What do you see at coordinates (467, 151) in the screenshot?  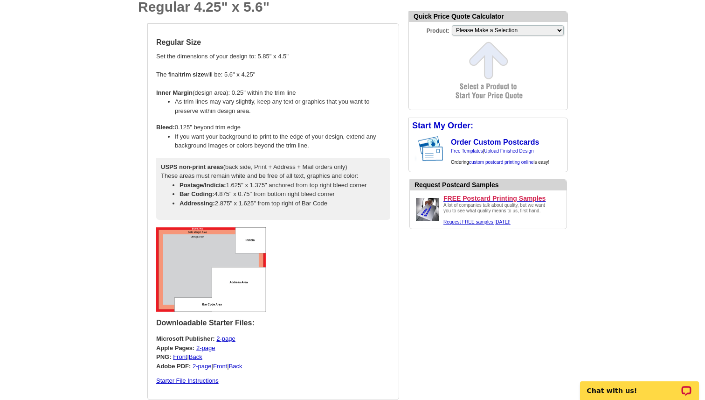 I see `a: Free Templates` at bounding box center [467, 151].